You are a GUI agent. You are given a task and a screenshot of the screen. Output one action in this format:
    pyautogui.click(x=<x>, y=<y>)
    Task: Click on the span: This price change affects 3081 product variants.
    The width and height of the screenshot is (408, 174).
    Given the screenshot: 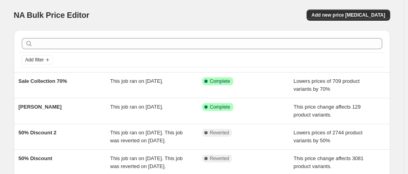 What is the action you would take?
    pyautogui.click(x=329, y=162)
    